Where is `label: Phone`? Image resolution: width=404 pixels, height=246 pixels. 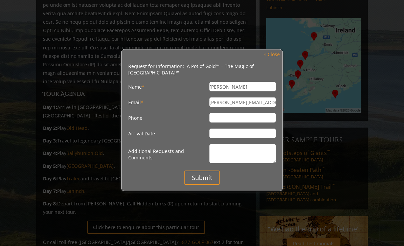
label: Phone is located at coordinates (169, 118).